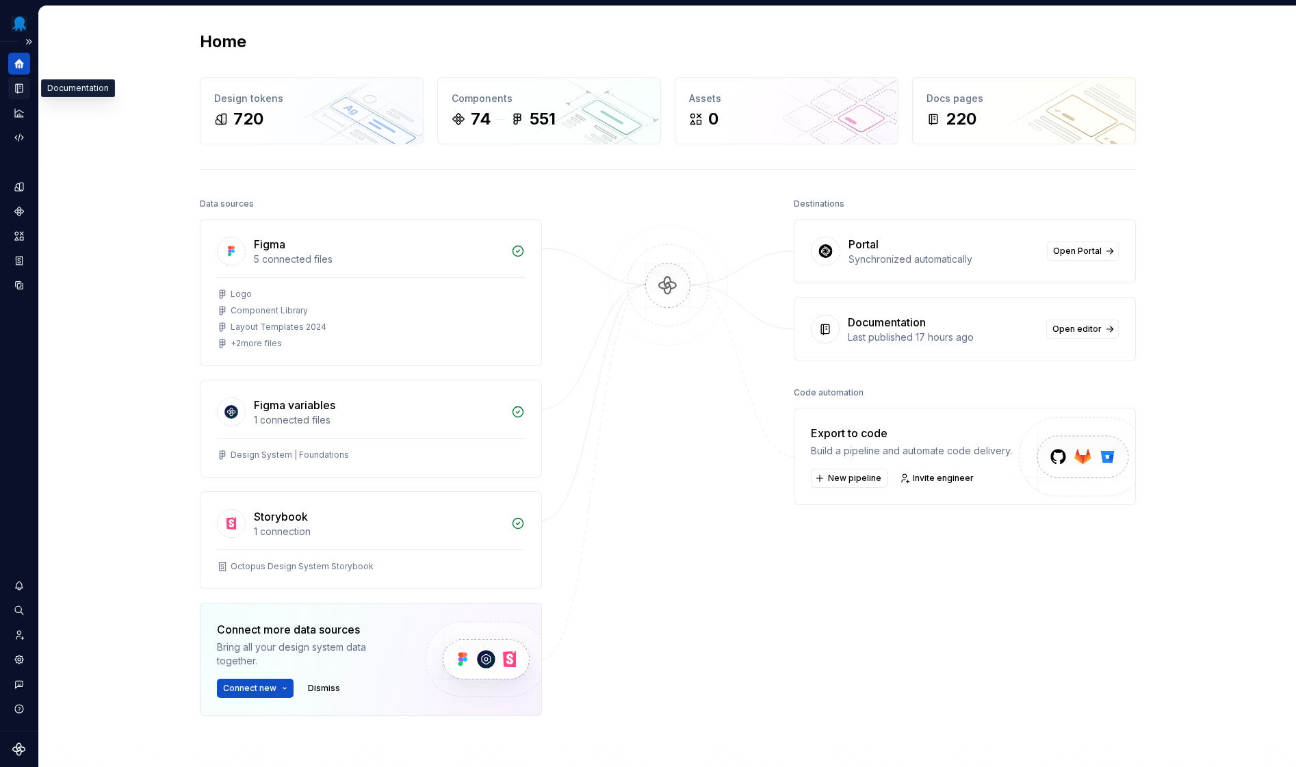  What do you see at coordinates (19, 659) in the screenshot?
I see `div: Settings` at bounding box center [19, 659].